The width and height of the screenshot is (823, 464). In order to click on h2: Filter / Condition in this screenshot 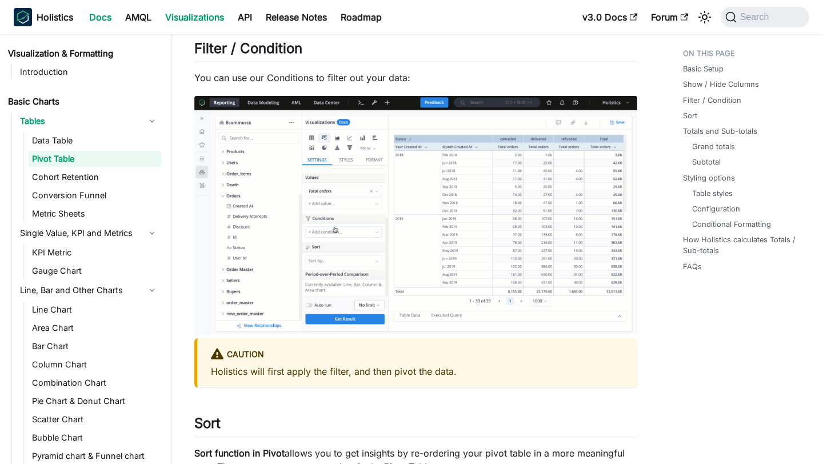, I will do `click(415, 51)`.